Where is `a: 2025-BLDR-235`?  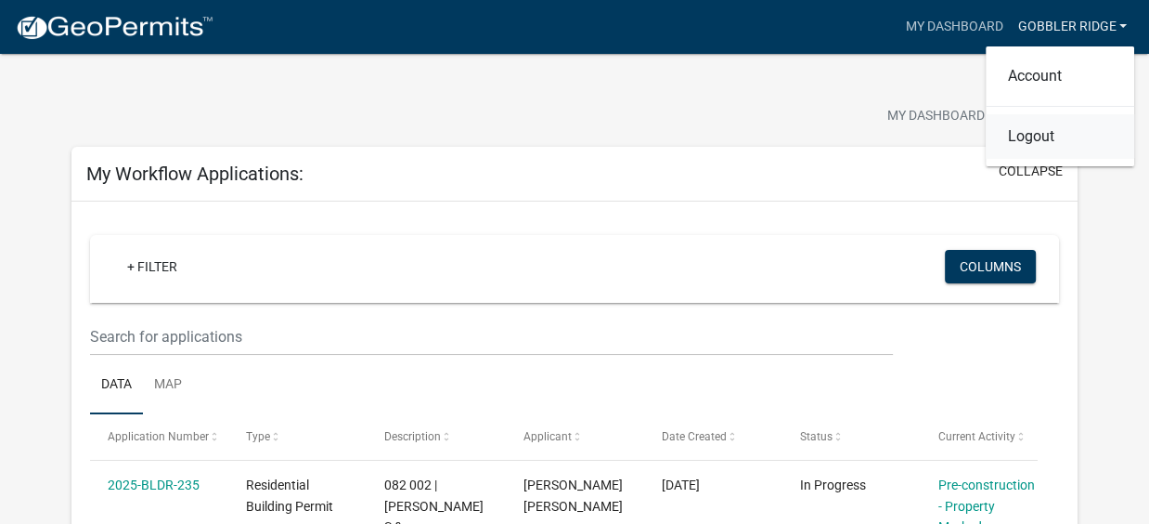 a: 2025-BLDR-235 is located at coordinates (153, 485).